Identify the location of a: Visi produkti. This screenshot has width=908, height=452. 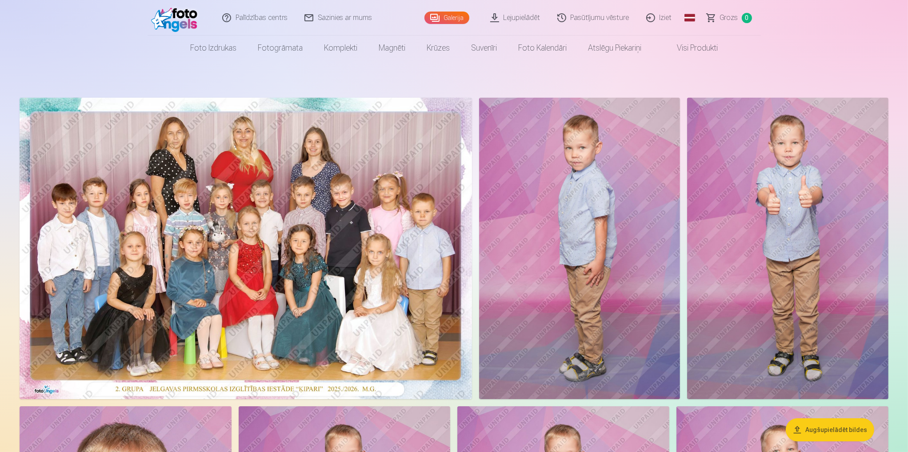
(690, 48).